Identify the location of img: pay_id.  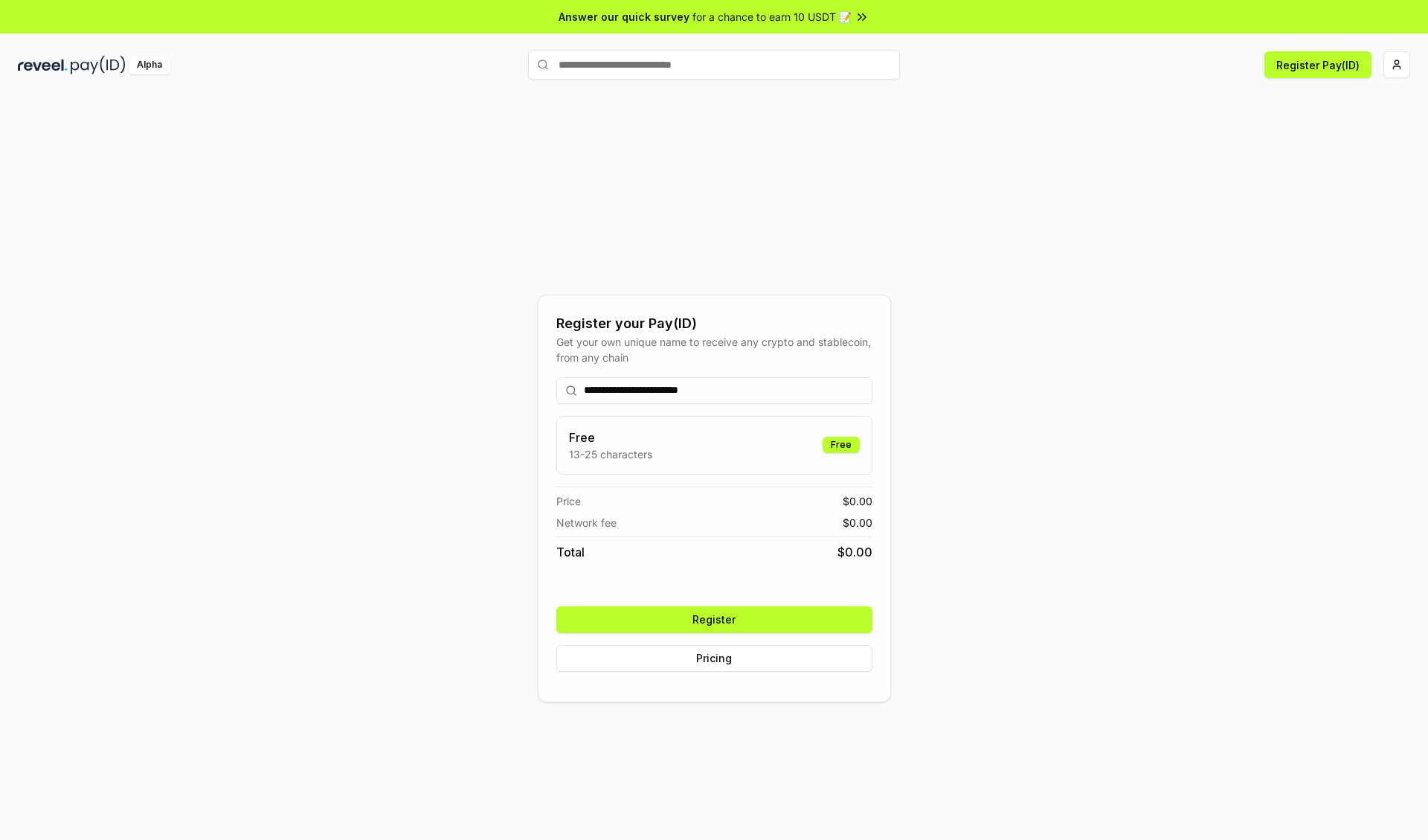
(98, 65).